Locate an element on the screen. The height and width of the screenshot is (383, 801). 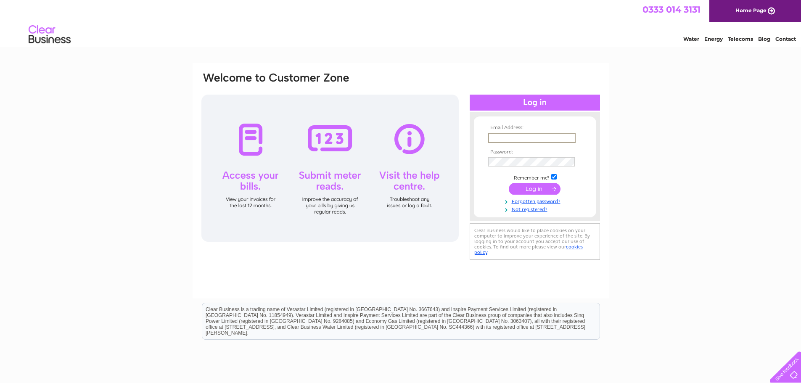
th: Email Address: is located at coordinates (535, 128).